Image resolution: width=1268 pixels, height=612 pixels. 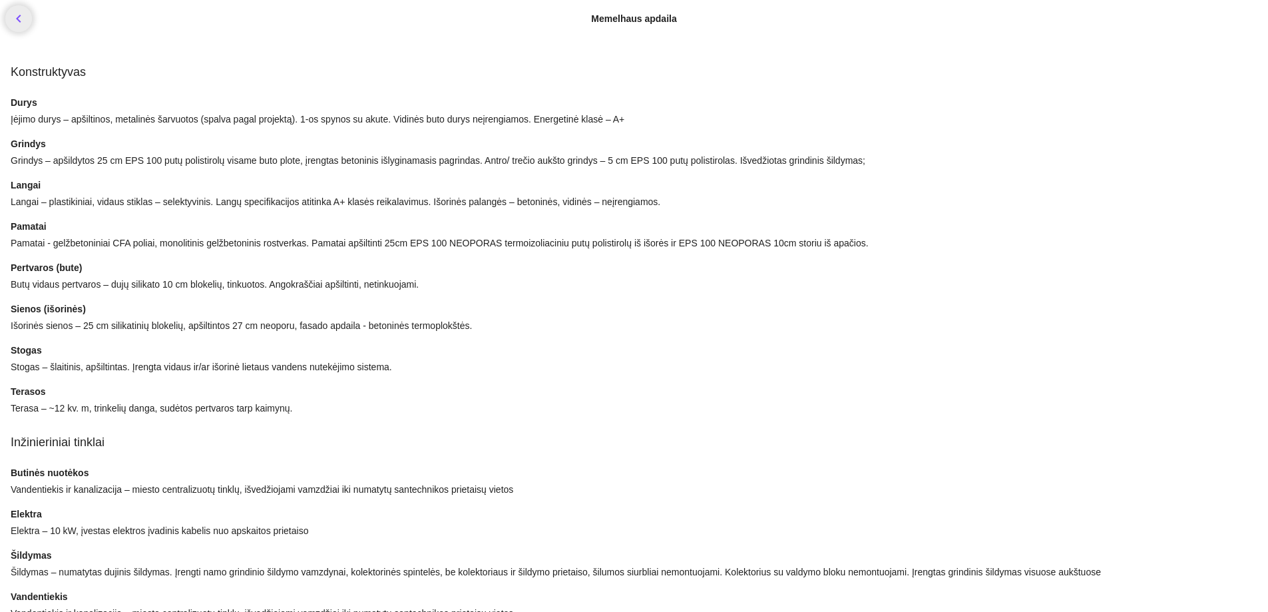 What do you see at coordinates (634, 103) in the screenshot?
I see `div: Durys` at bounding box center [634, 103].